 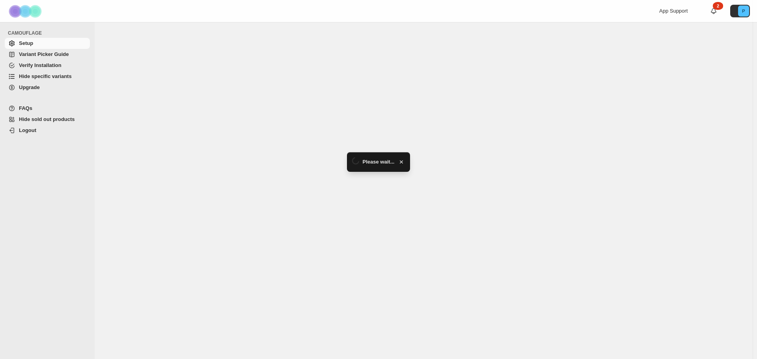 What do you see at coordinates (740, 11) in the screenshot?
I see `button: Avatar with initials P` at bounding box center [740, 11].